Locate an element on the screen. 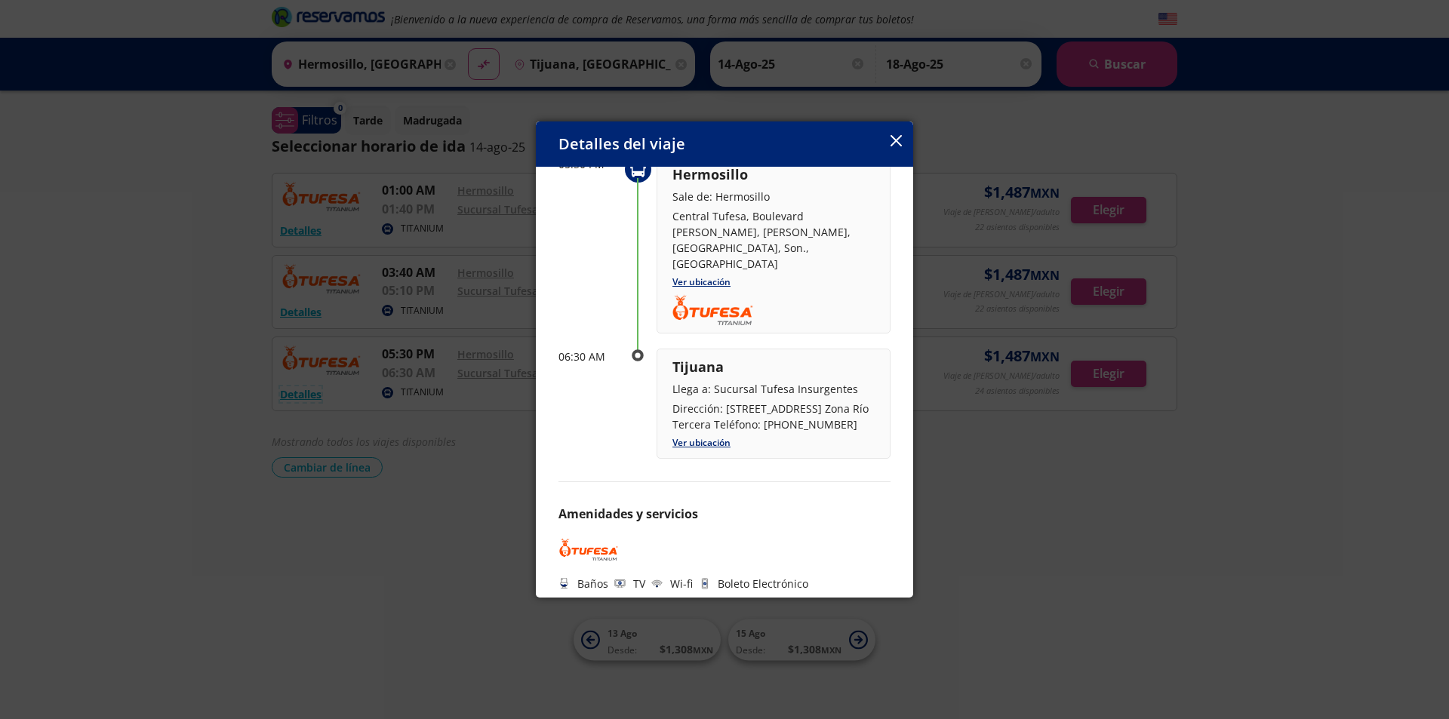  p: Llega a: Sucursal Tufesa Insurgentes is located at coordinates (774, 389).